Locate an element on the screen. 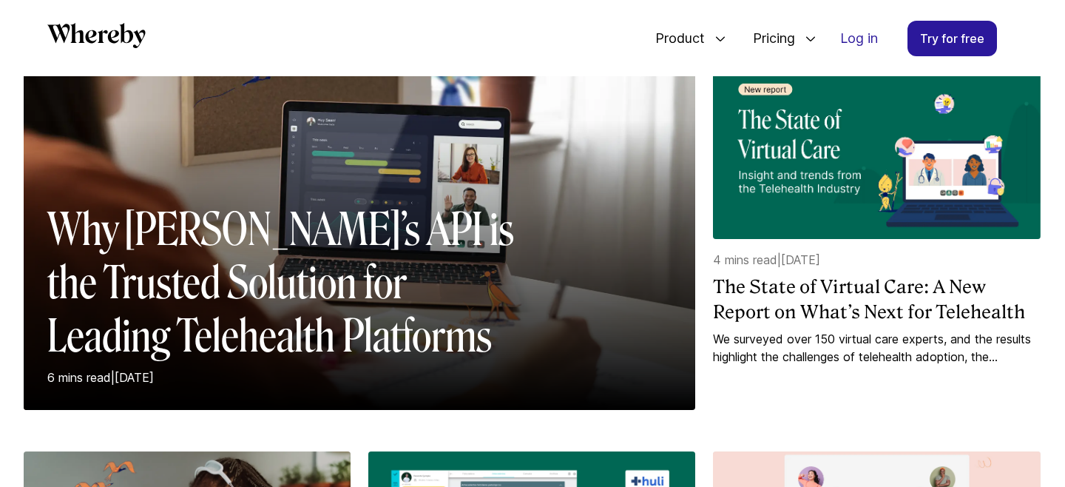 This screenshot has height=487, width=1065. svg: Whereby is located at coordinates (96, 36).